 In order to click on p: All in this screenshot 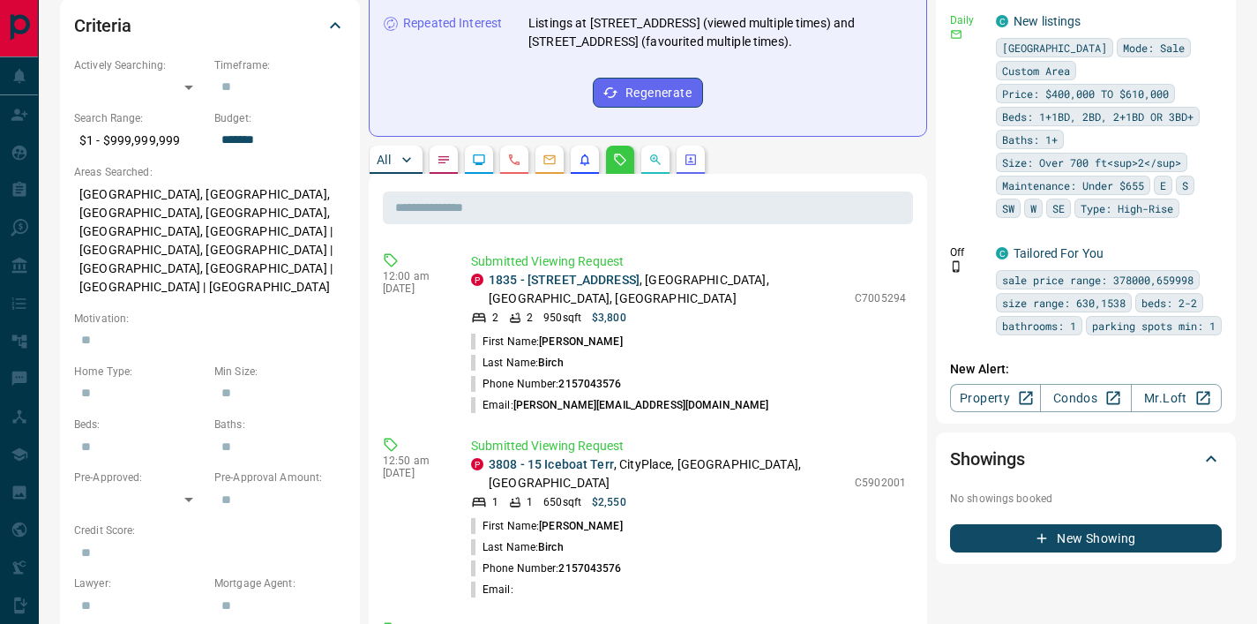, I will do `click(384, 160)`.